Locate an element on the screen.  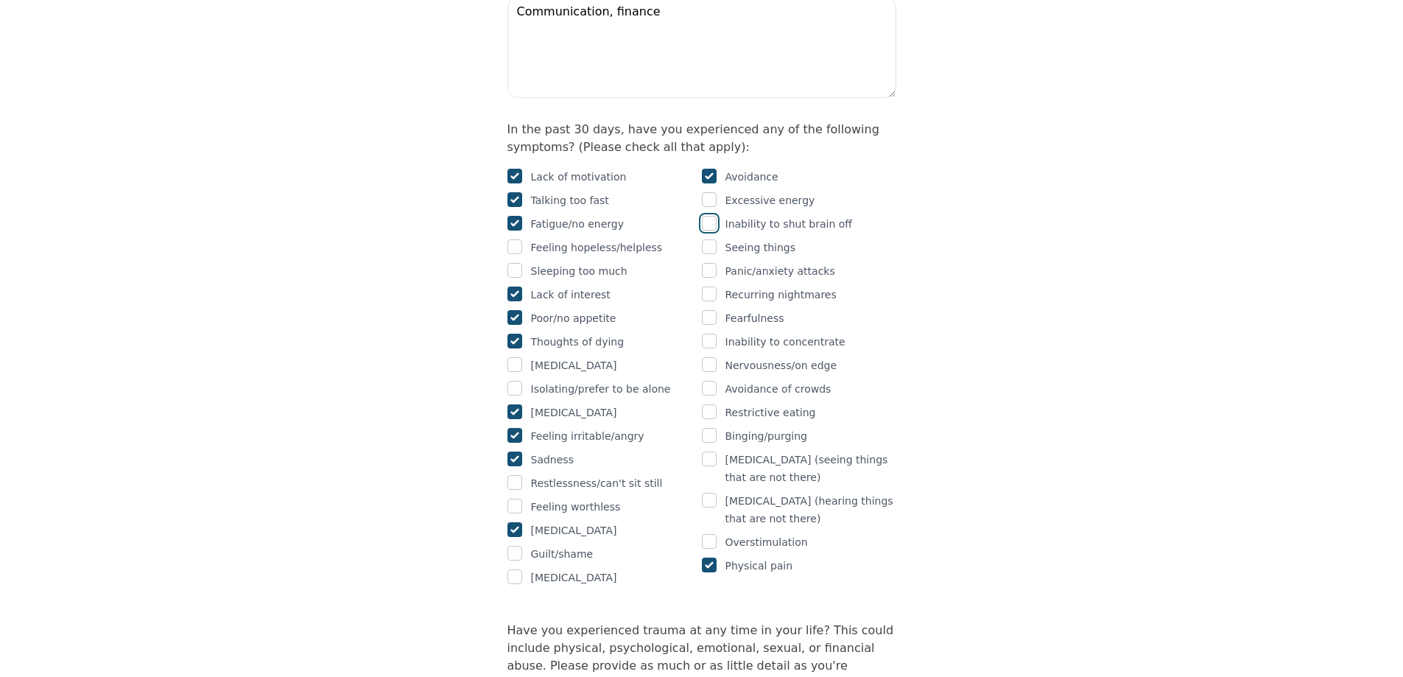
p: Seeing things is located at coordinates (761, 247).